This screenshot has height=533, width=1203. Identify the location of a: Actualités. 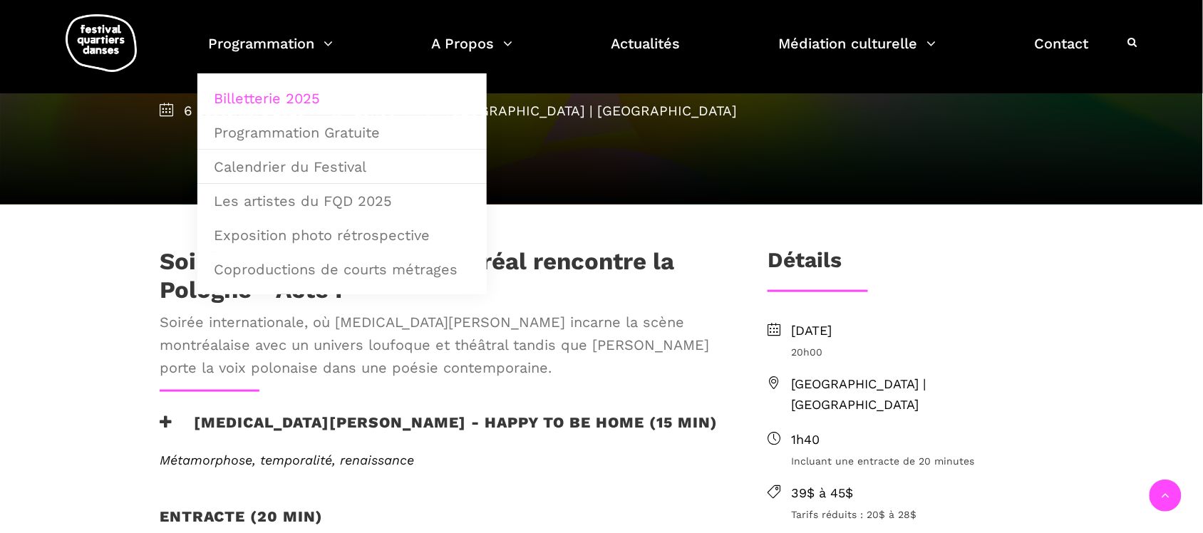
(646, 52).